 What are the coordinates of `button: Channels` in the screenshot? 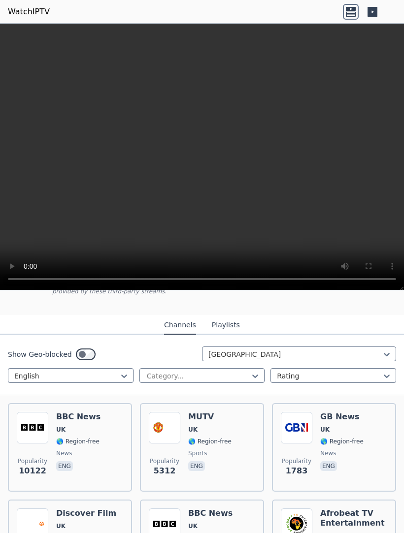 It's located at (180, 326).